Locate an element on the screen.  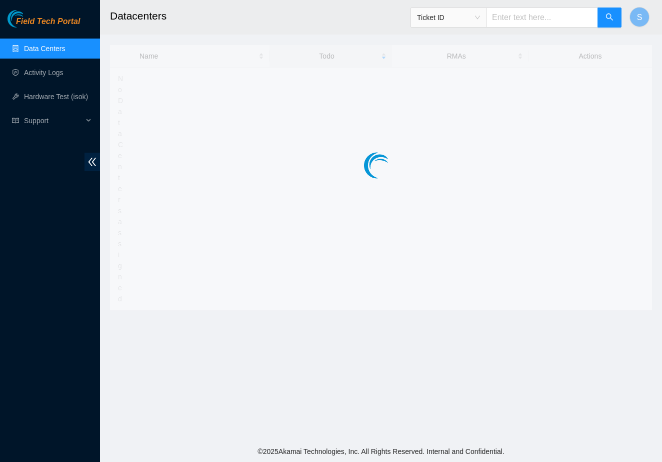
a: Hardware Test (isok) is located at coordinates (56, 97).